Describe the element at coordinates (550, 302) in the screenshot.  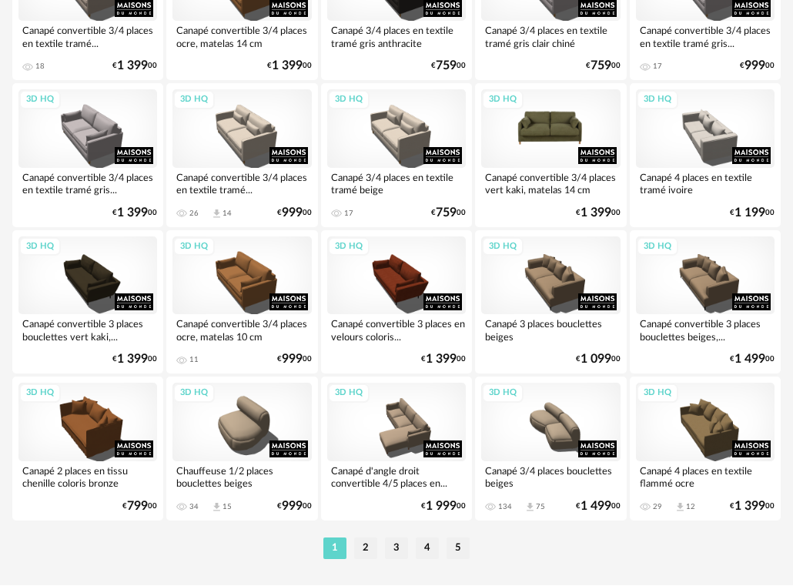
I see `a: 3D HQ Canapé 3 places bouclettes beiges €1 09900` at that location.